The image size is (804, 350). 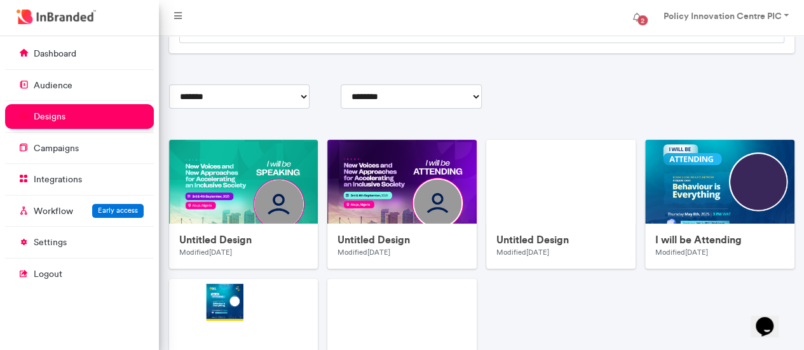 What do you see at coordinates (50, 117) in the screenshot?
I see `p: designs` at bounding box center [50, 117].